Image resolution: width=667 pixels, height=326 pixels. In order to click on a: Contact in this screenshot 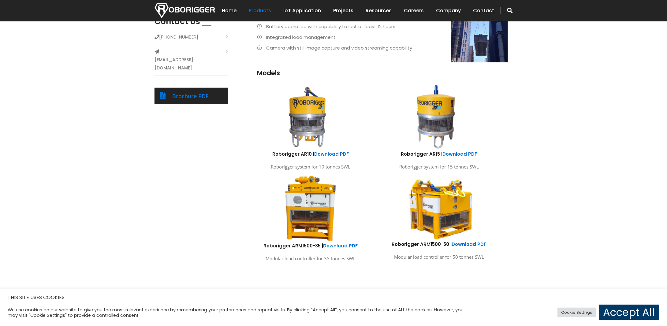, I will do `click(483, 11)`.